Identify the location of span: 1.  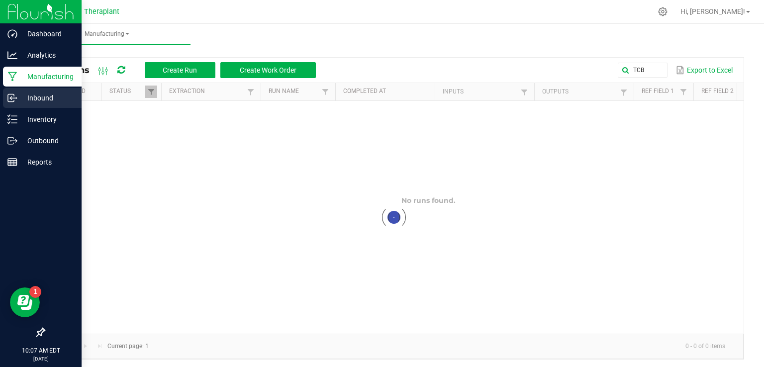
(6, 5).